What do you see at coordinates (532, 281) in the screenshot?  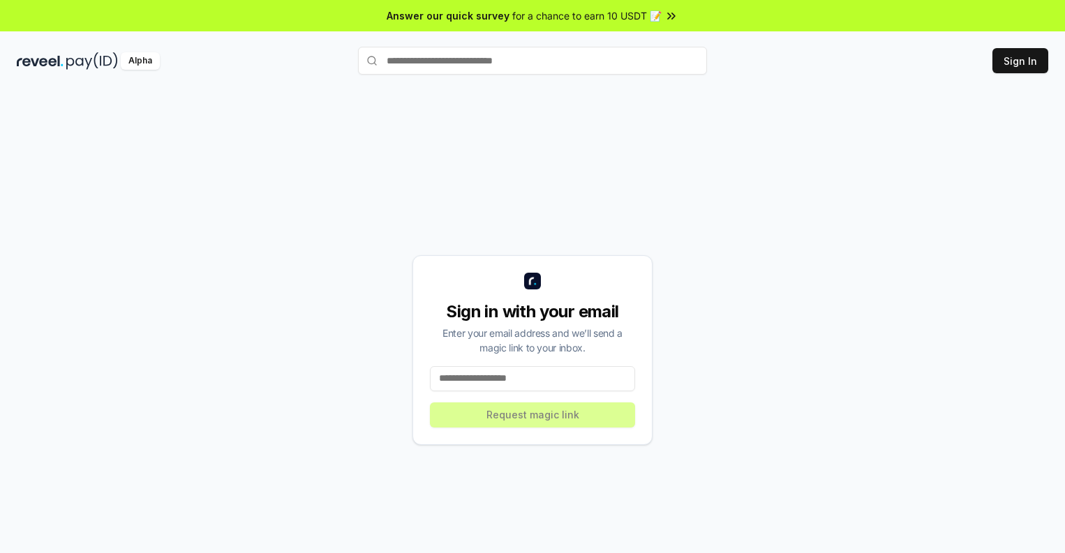 I see `img: logo_small` at bounding box center [532, 281].